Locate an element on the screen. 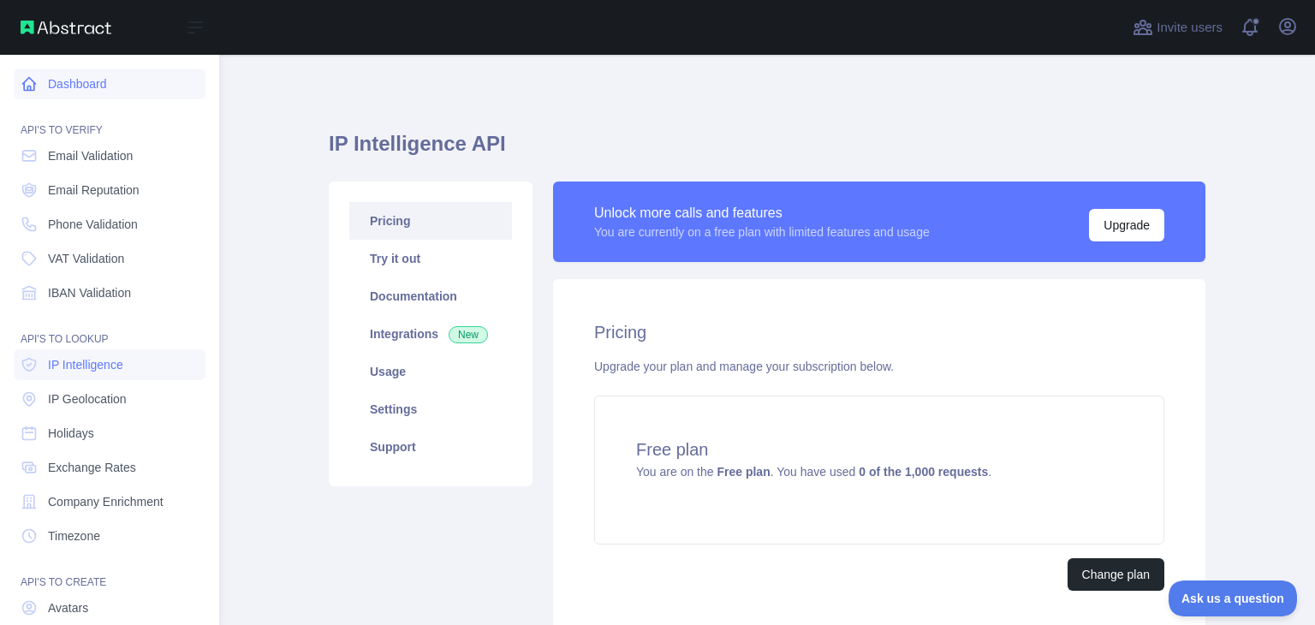 The width and height of the screenshot is (1315, 625). div: Upgrade your plan and manage your subscription below. is located at coordinates (880, 367).